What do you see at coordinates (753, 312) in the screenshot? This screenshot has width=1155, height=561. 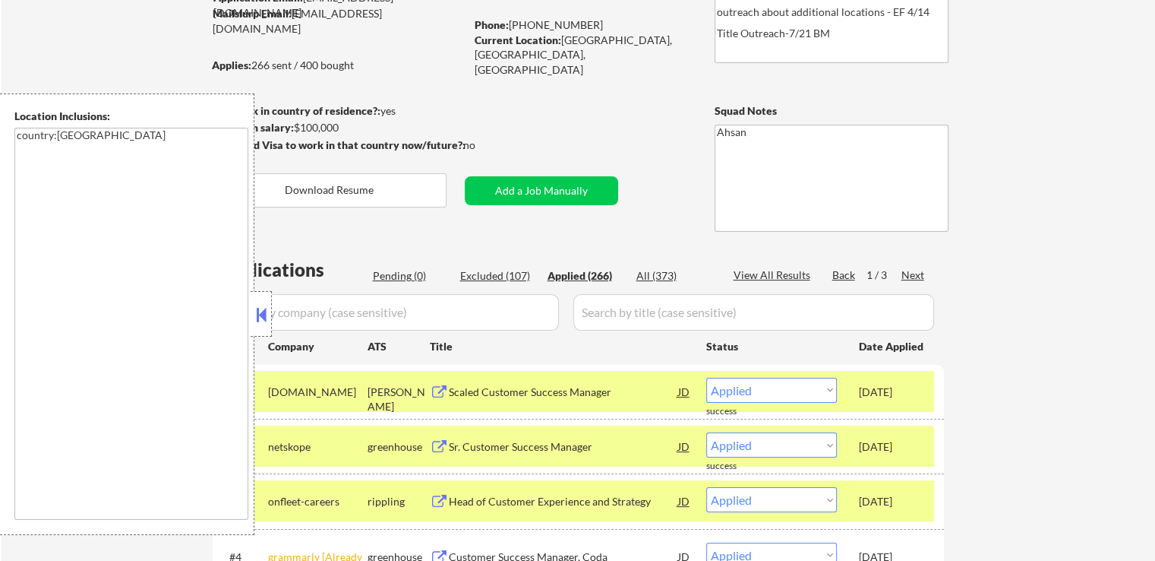 I see `input: Search by title (case sensitive)` at bounding box center [753, 312].